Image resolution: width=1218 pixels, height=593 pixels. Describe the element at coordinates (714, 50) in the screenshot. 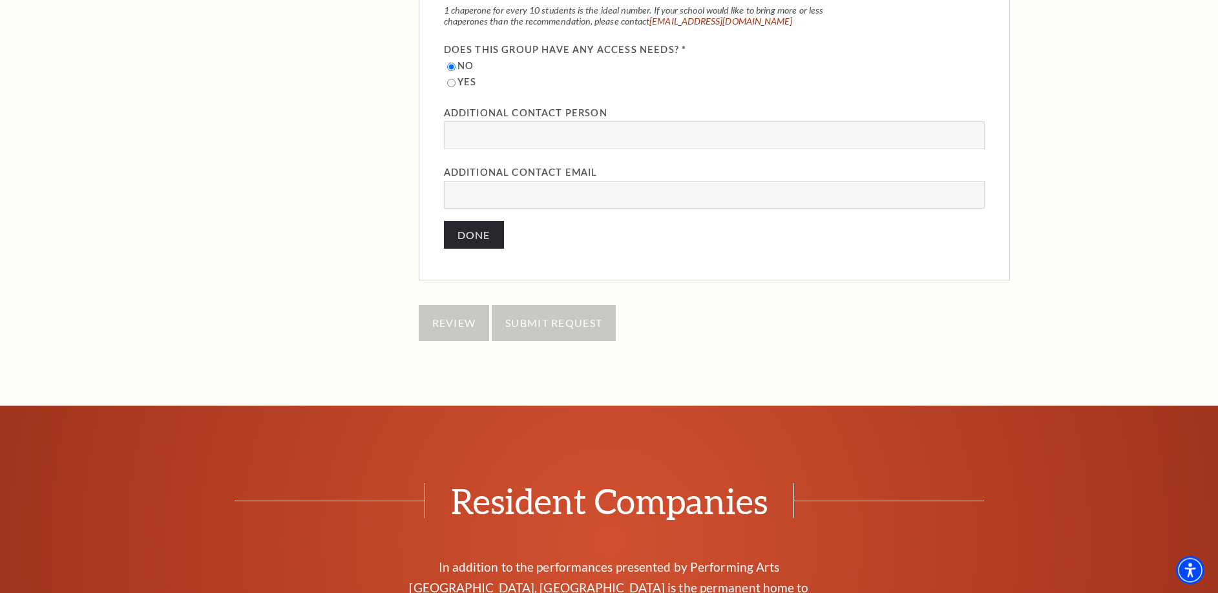

I see `label: Does this group have any access needs? *` at that location.